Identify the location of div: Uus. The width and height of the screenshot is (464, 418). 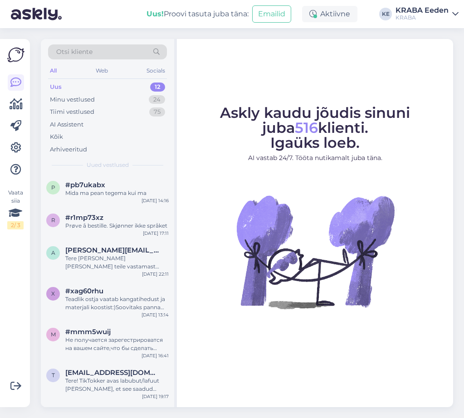
(56, 87).